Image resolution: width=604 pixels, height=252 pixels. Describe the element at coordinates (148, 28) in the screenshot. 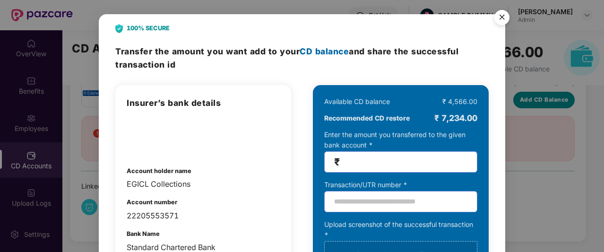

I see `b: 100% SECURE` at that location.